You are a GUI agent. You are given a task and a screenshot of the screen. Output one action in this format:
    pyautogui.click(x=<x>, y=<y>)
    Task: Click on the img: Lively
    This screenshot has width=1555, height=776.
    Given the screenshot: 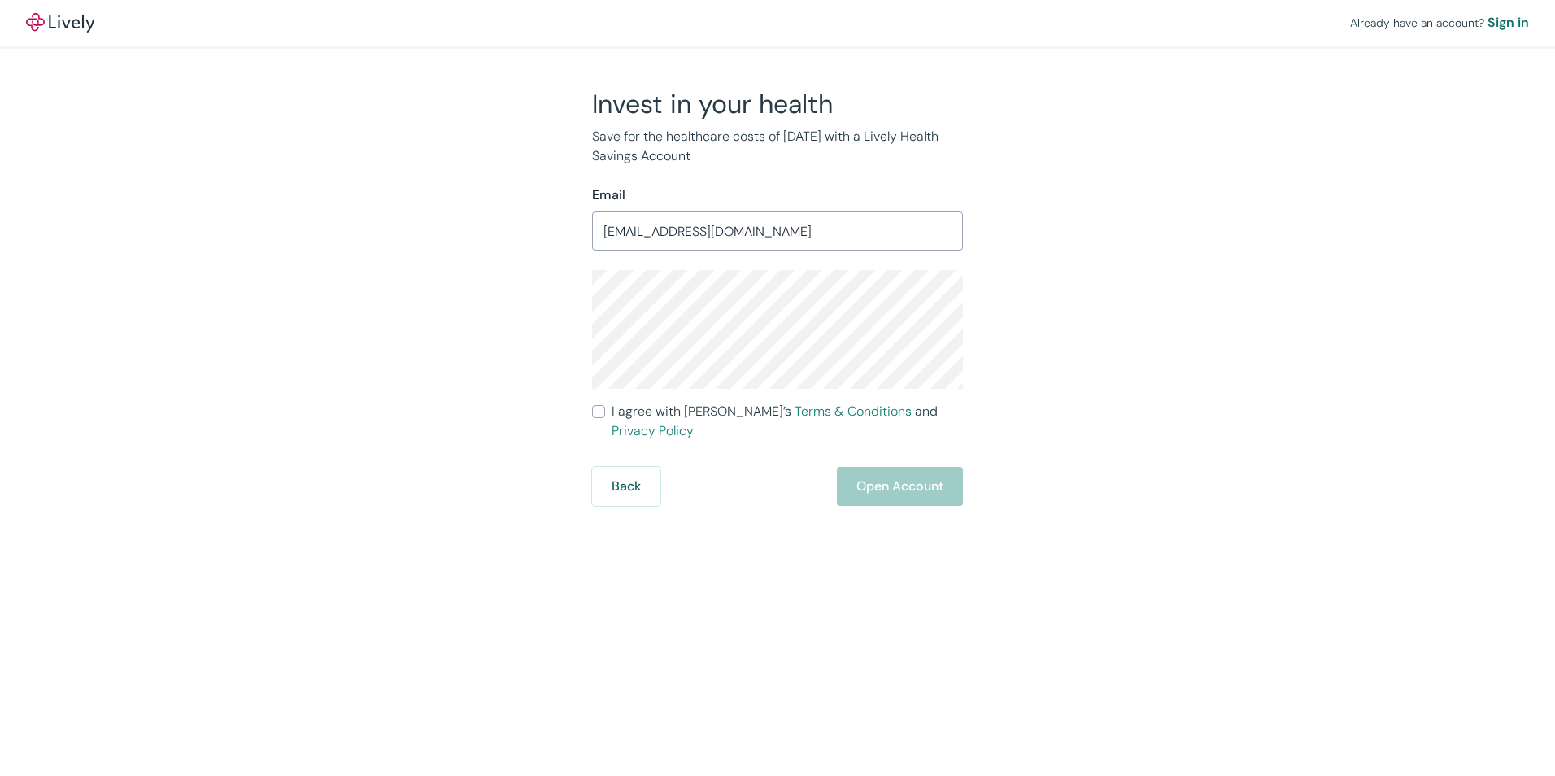 What is the action you would take?
    pyautogui.click(x=60, y=23)
    